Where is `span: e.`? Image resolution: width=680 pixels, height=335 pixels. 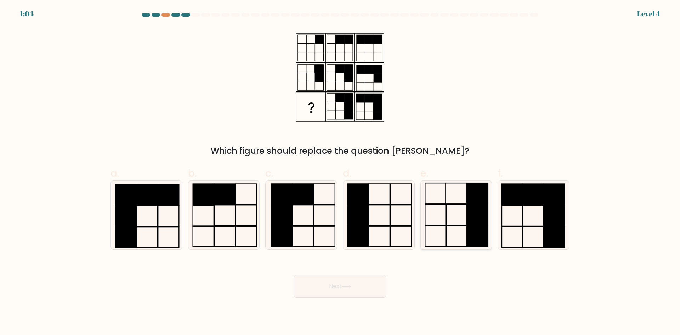
span: e. is located at coordinates (424, 173).